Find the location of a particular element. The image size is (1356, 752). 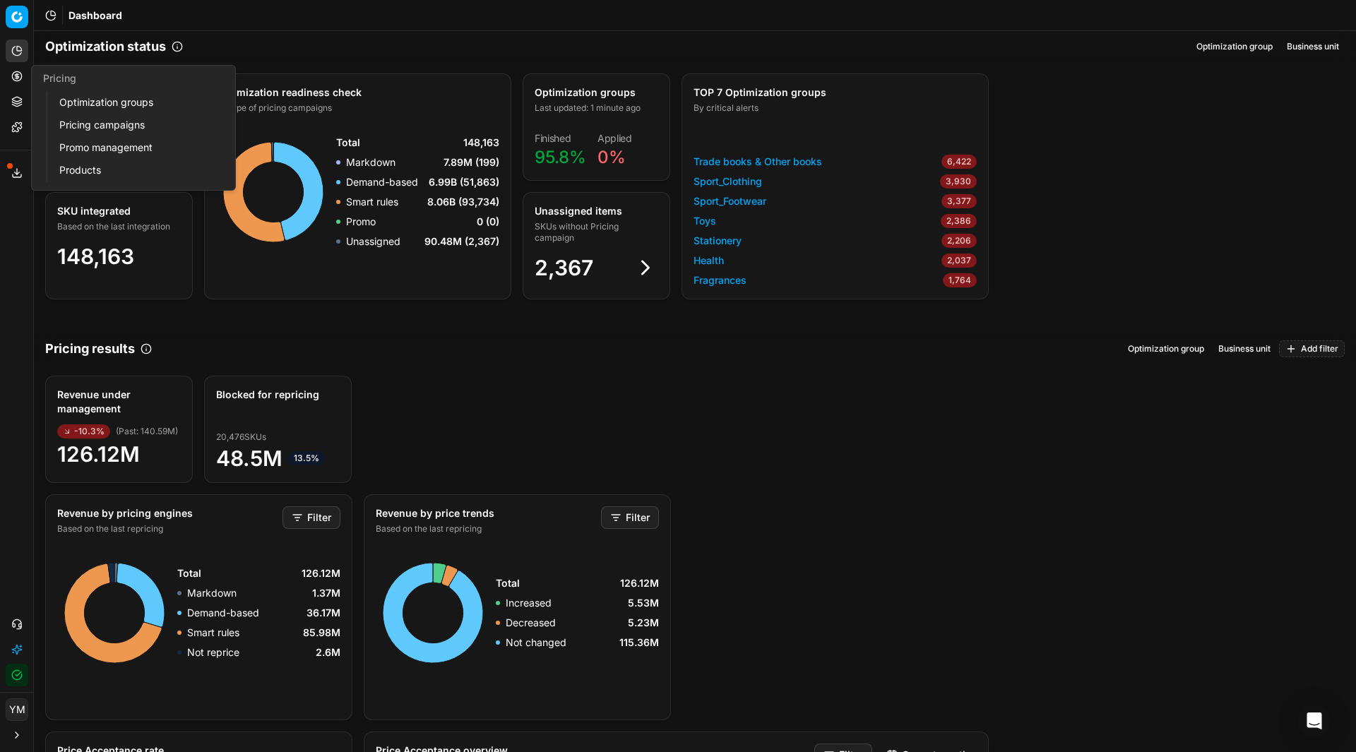

h2: Optimization status is located at coordinates (105, 47).